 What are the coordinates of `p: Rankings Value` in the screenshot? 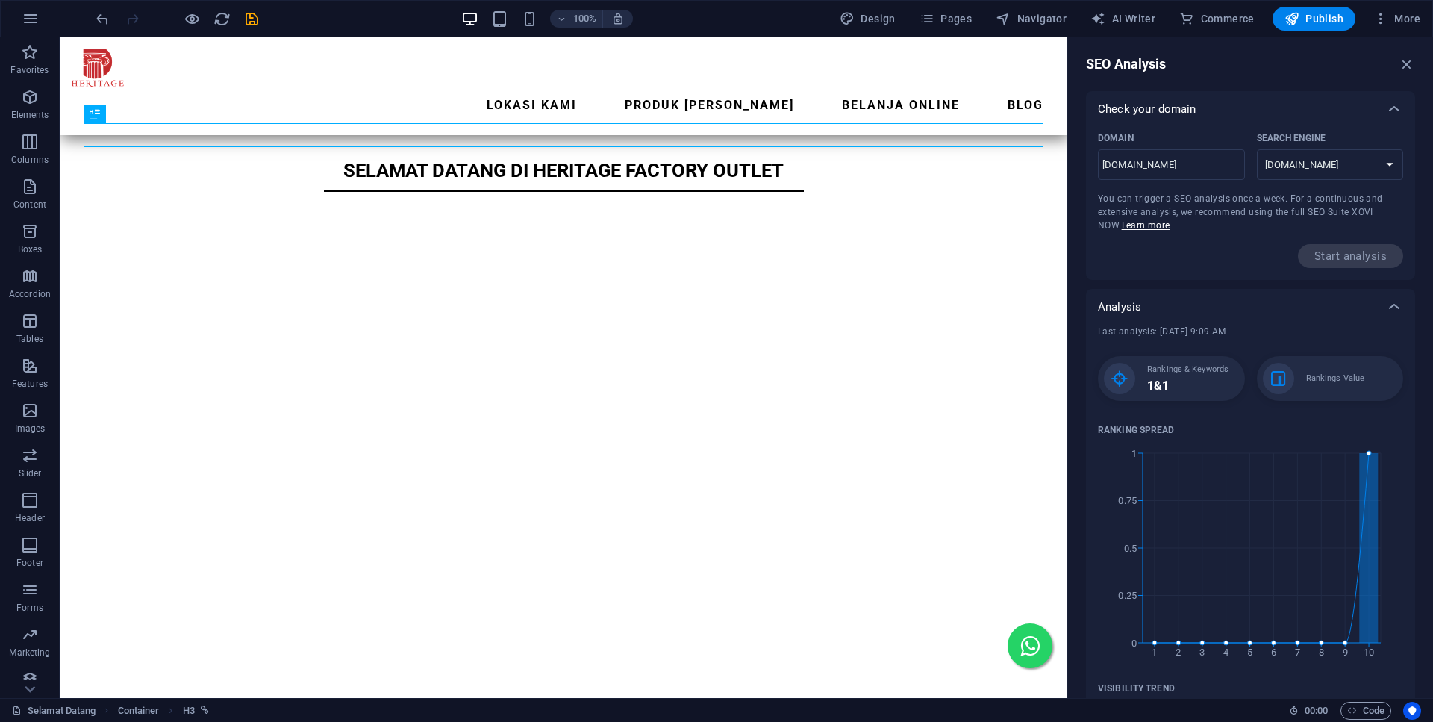 It's located at (1336, 378).